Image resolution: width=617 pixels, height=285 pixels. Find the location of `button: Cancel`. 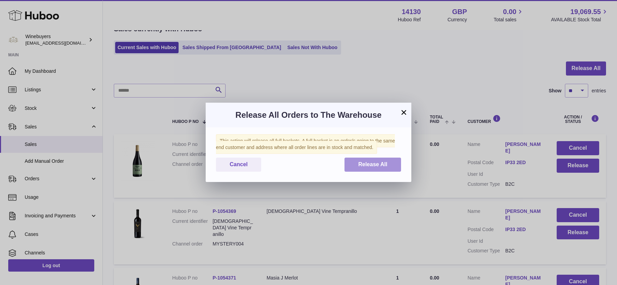

button: Cancel is located at coordinates (239, 164).